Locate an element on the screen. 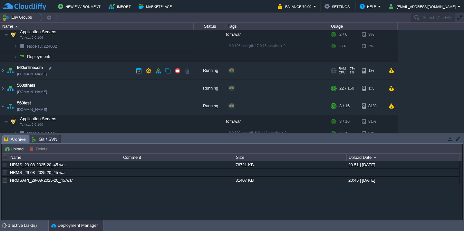 The image size is (464, 231). a: 560onlinecom is located at coordinates (30, 68).